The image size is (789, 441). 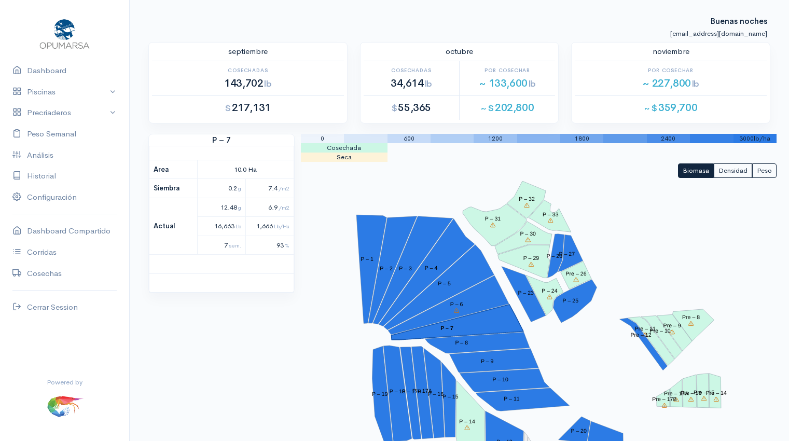 What do you see at coordinates (511, 399) in the screenshot?
I see `tspan: P – 11` at bounding box center [511, 399].